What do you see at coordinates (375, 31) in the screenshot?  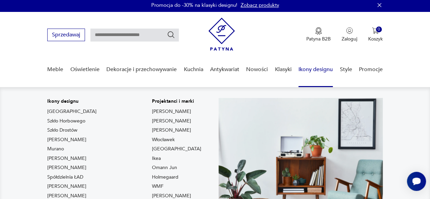 I see `img: Ikona koszyka` at bounding box center [375, 31].